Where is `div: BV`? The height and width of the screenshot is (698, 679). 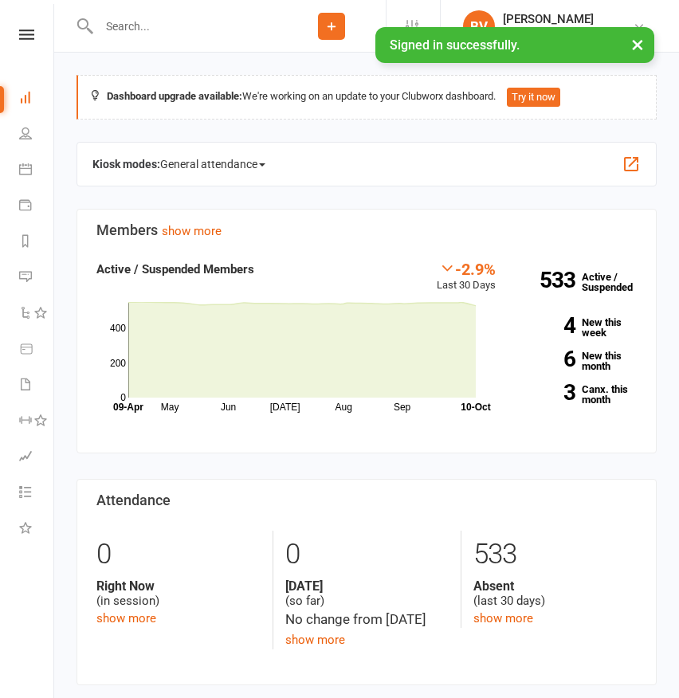 div: BV is located at coordinates (479, 26).